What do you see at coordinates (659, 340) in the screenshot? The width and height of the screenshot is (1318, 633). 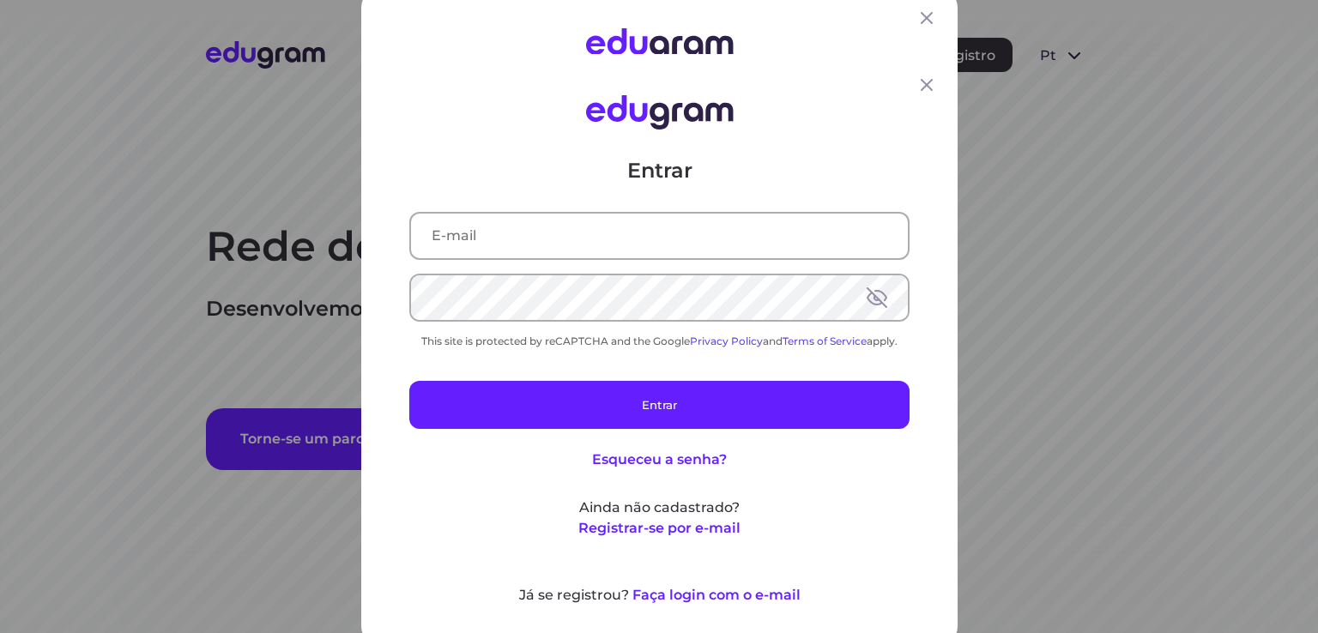 I see `div: This site is protected by reCAPTCHA and the Google and apply.` at bounding box center [659, 340].